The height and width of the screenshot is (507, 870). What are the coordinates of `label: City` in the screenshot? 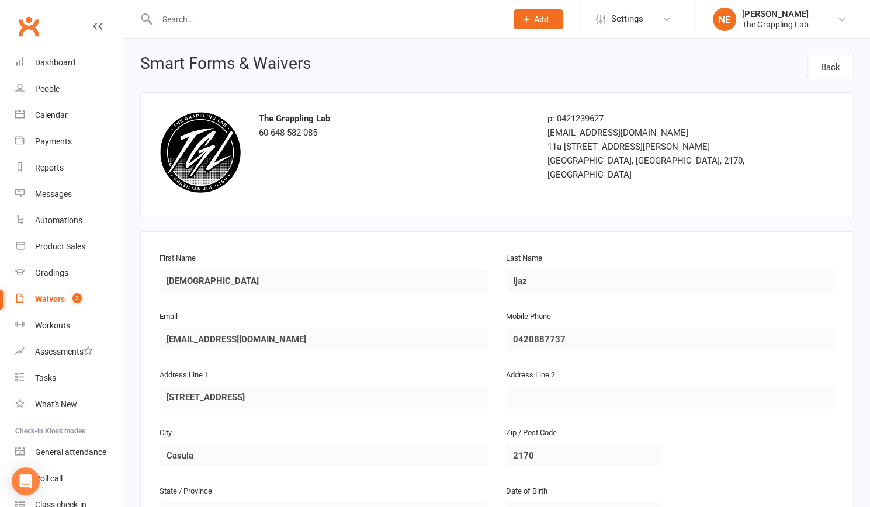 It's located at (165, 433).